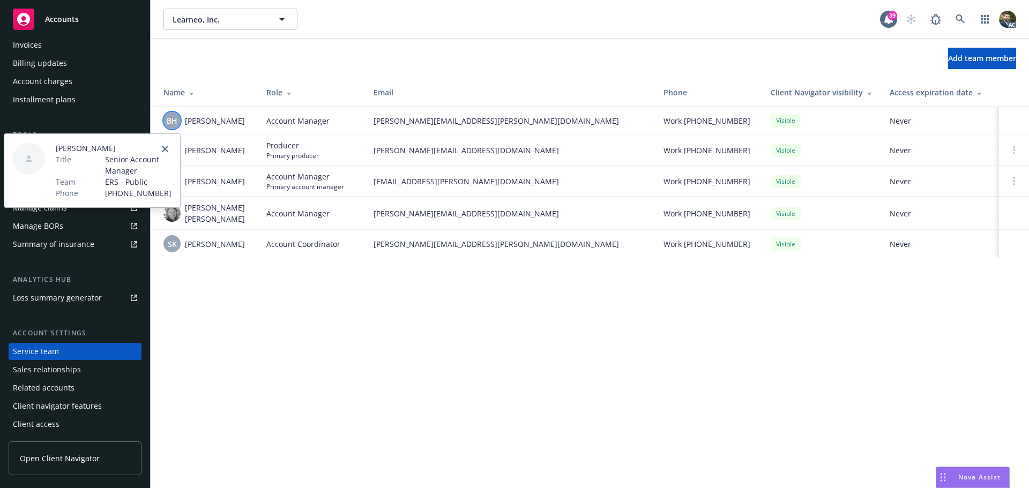 Image resolution: width=1029 pixels, height=488 pixels. Describe the element at coordinates (27, 45) in the screenshot. I see `div: Invoices` at that location.